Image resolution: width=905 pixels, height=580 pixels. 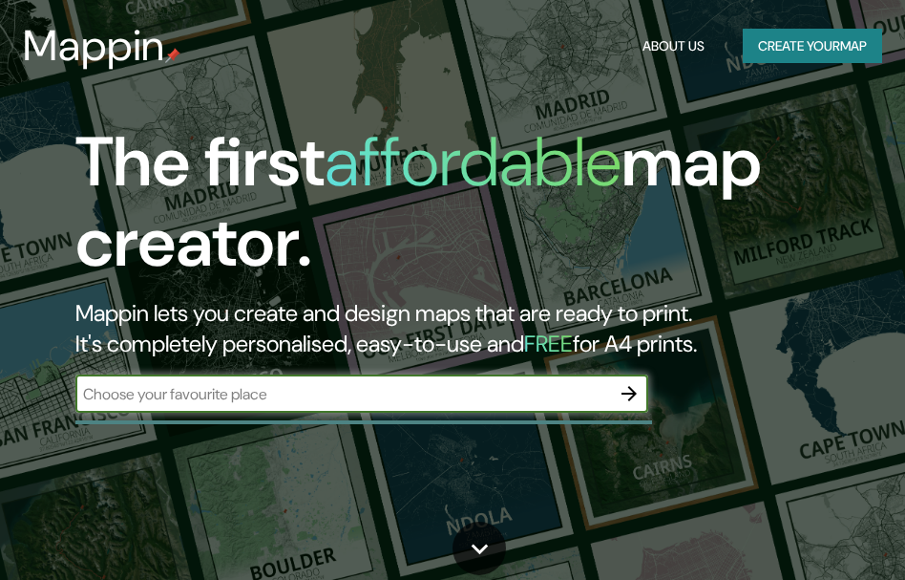 What do you see at coordinates (673, 46) in the screenshot?
I see `button: About Us` at bounding box center [673, 46].